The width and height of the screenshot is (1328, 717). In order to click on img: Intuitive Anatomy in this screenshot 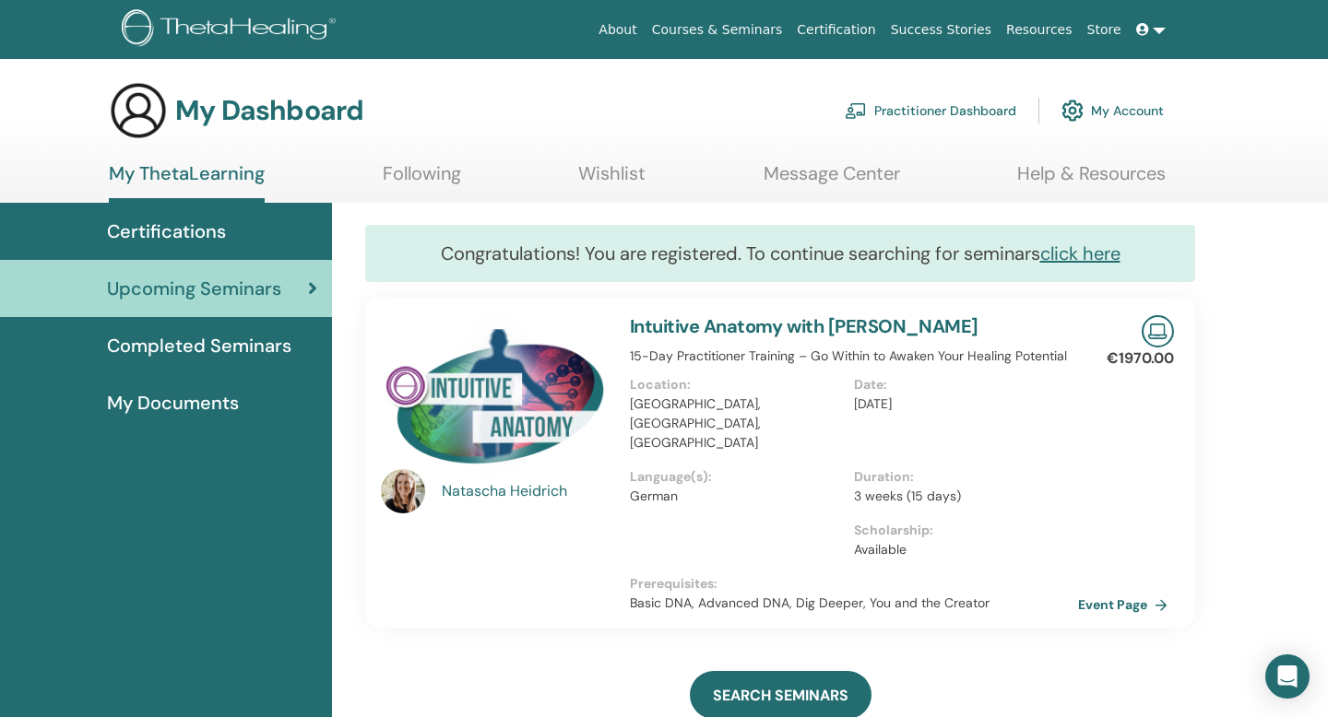, I will do `click(494, 395)`.